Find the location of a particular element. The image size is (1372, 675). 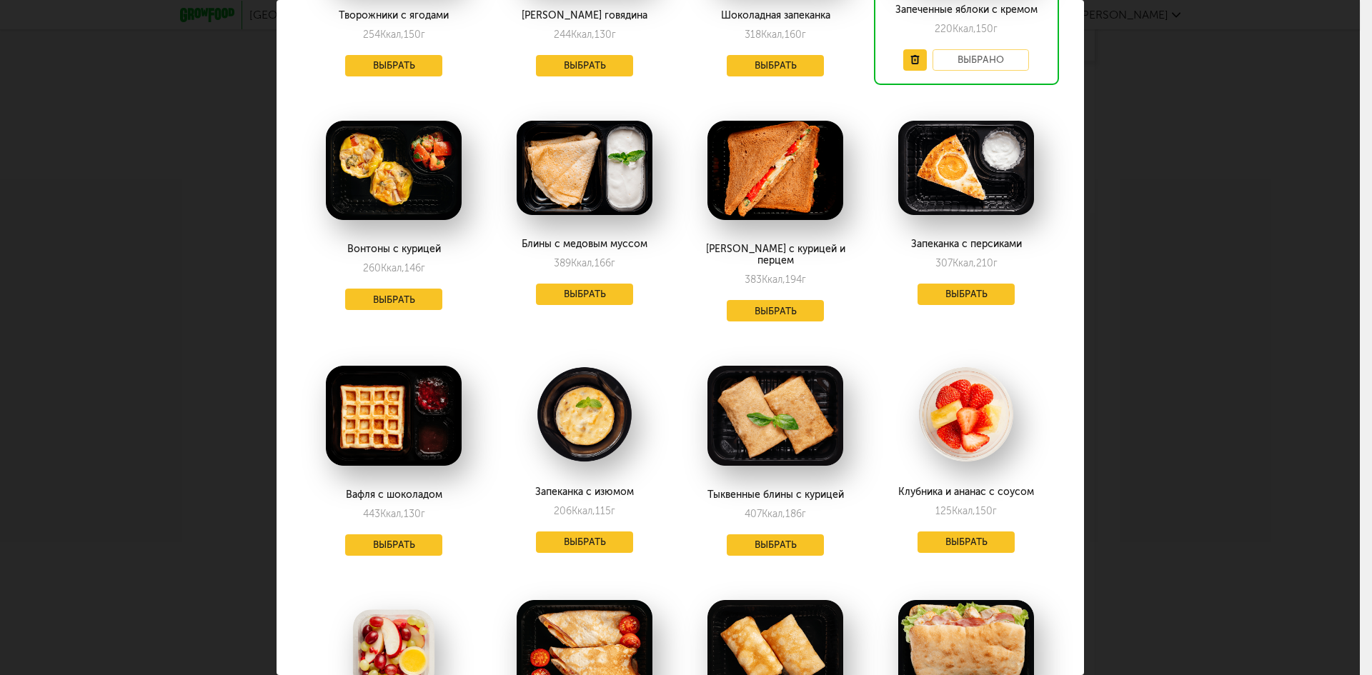

div: 318 160 is located at coordinates (775, 34).